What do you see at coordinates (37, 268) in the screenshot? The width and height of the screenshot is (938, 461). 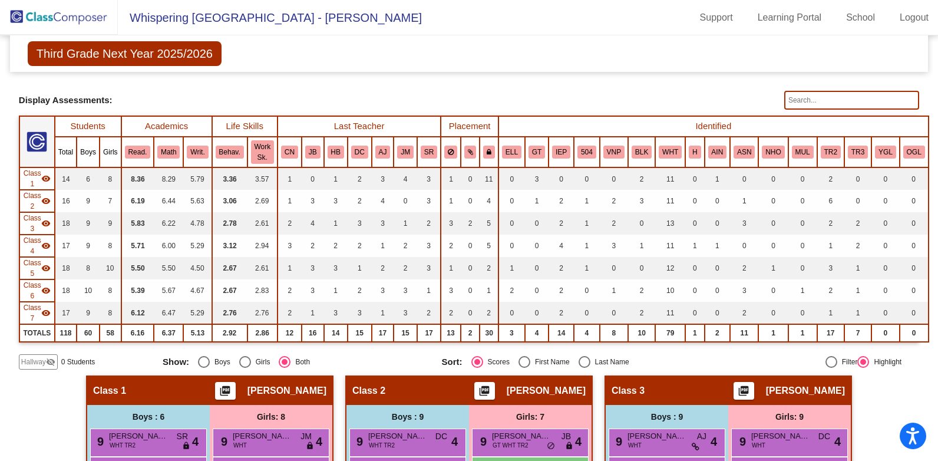 I see `td: Elizabeth Leon Ramirez - No Class Name` at bounding box center [37, 268].